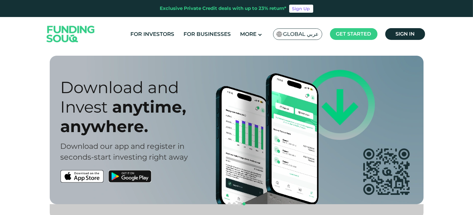 The height and width of the screenshot is (215, 473). What do you see at coordinates (154, 146) in the screenshot?
I see `div: Download our app and register in` at bounding box center [154, 146].